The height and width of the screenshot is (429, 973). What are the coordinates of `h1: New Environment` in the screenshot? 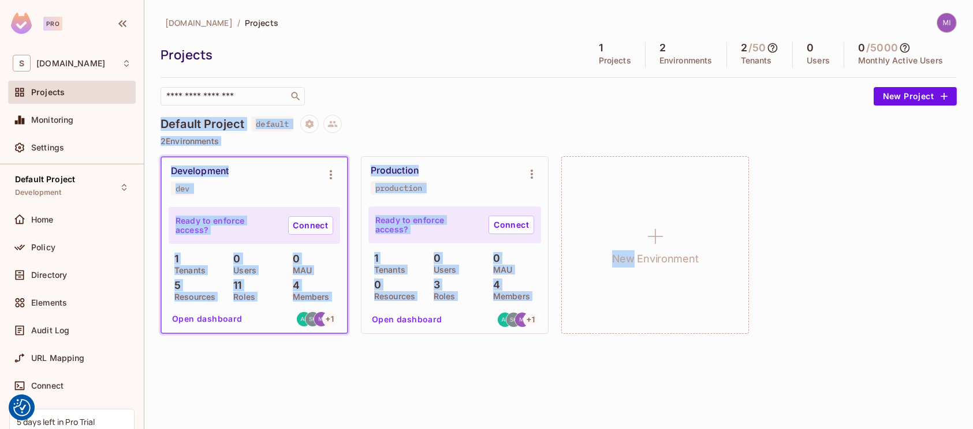 It's located at (655, 259).